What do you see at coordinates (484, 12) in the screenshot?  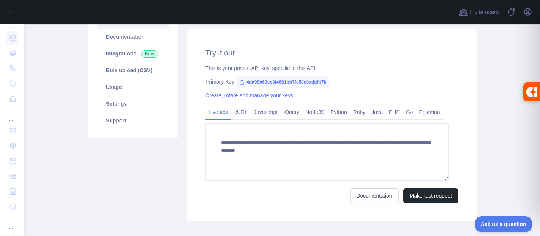 I see `span: Invite users` at bounding box center [484, 12].